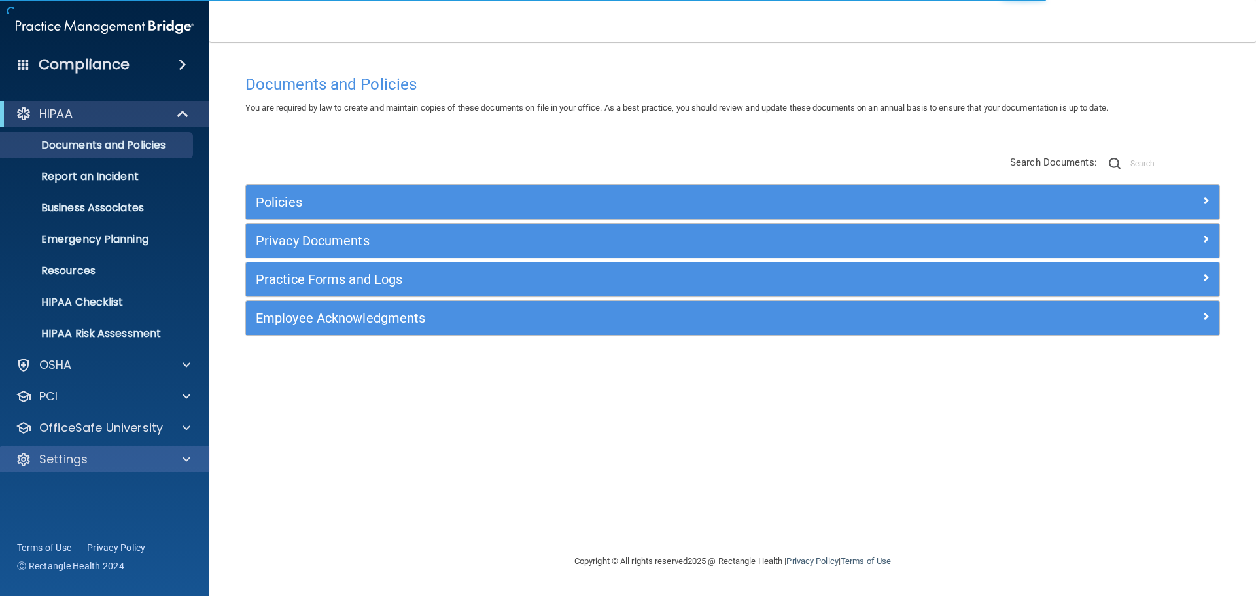  What do you see at coordinates (733, 561) in the screenshot?
I see `div: Copyright © All rights reserved 2025 @ Rectangle Health | |` at bounding box center [733, 561].